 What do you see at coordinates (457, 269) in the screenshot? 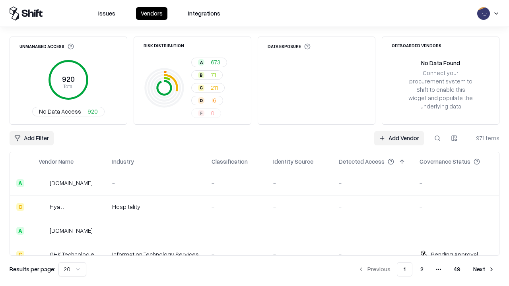
I see `button: 49` at bounding box center [457, 269].